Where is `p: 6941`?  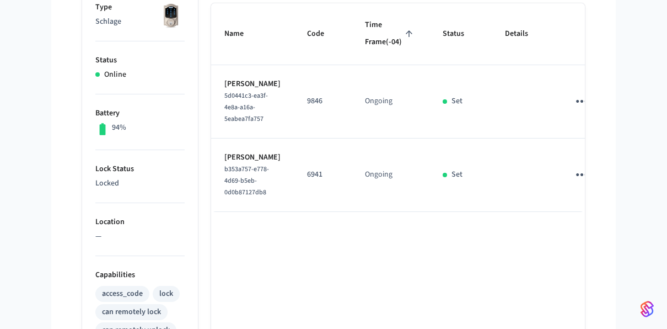 p: 6941 is located at coordinates (323, 174).